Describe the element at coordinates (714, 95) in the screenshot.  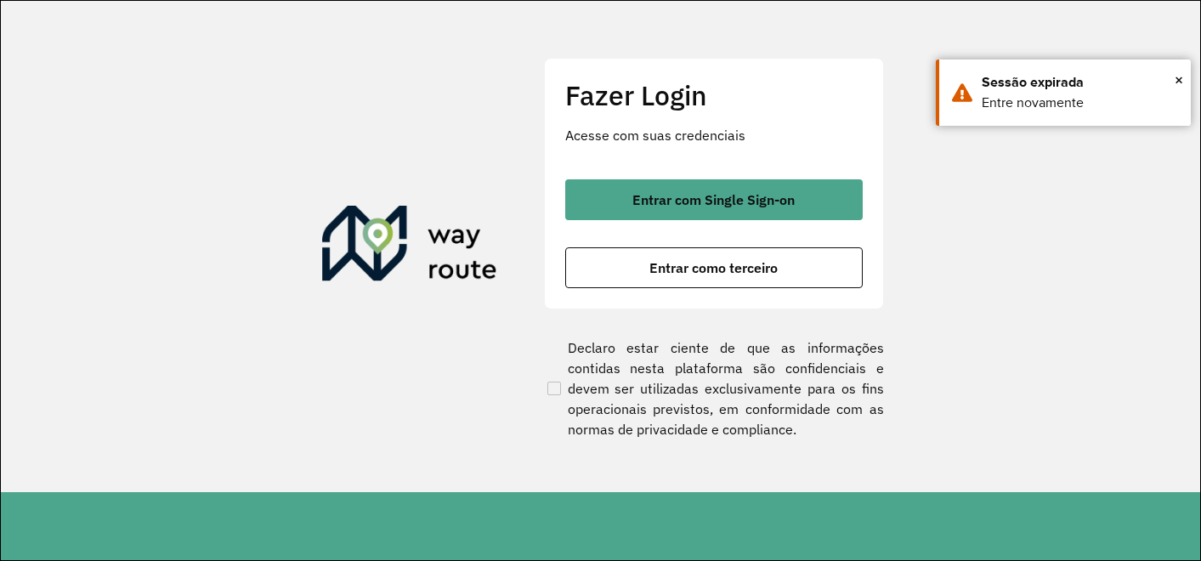
I see `h2: Fazer Login` at that location.